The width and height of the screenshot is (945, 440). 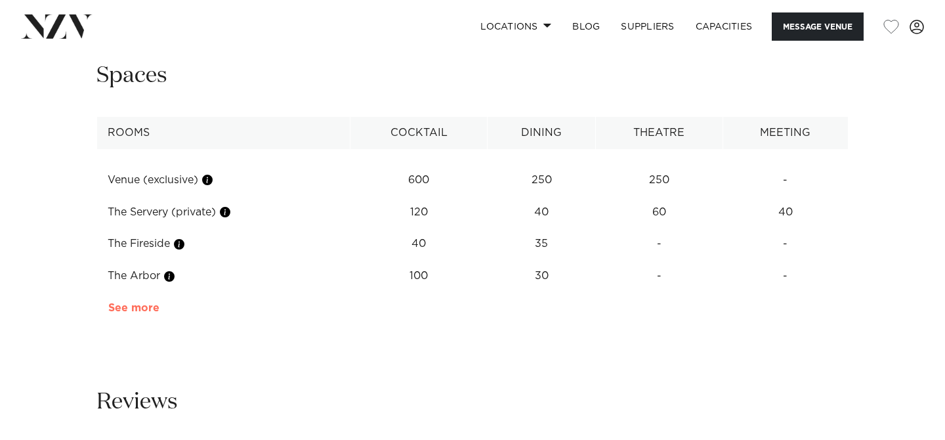 I want to click on th: Rooms, so click(x=224, y=133).